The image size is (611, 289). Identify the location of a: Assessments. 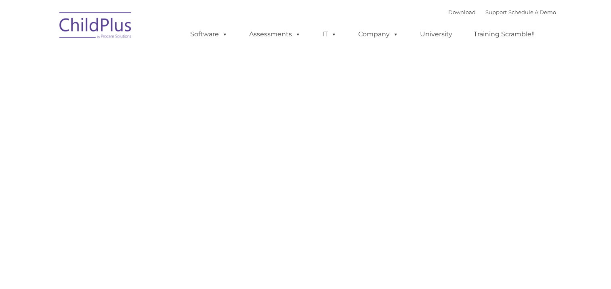
(275, 34).